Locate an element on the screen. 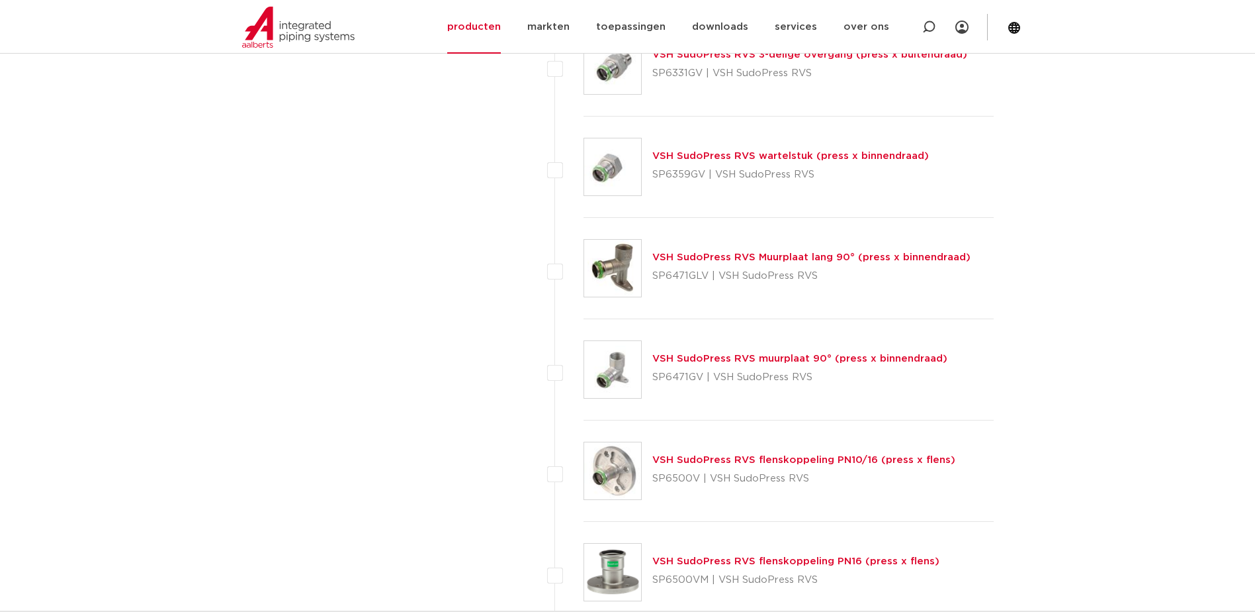  img: Thumbnail for VSH SudoPress RVS flenskoppeling PN16 (press x flens) is located at coordinates (613, 572).